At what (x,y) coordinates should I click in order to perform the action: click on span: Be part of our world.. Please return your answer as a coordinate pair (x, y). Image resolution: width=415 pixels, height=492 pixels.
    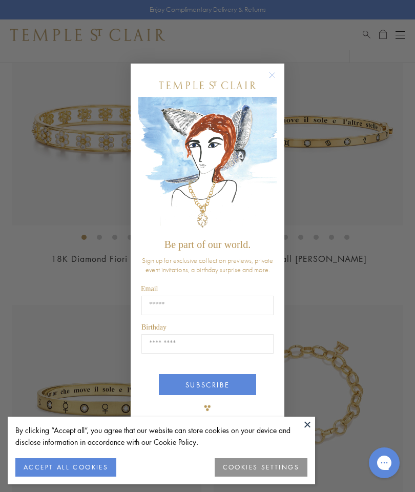
    Looking at the image, I should click on (208, 245).